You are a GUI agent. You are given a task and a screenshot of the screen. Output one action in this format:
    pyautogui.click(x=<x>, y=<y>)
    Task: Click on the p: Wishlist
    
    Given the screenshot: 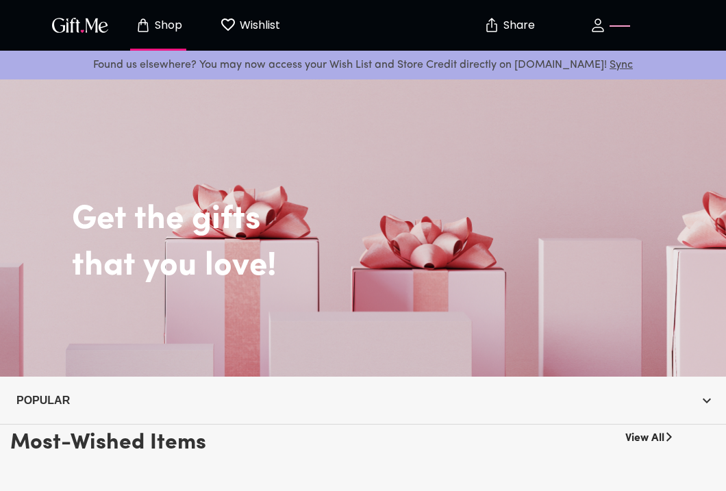 What is the action you would take?
    pyautogui.click(x=258, y=25)
    